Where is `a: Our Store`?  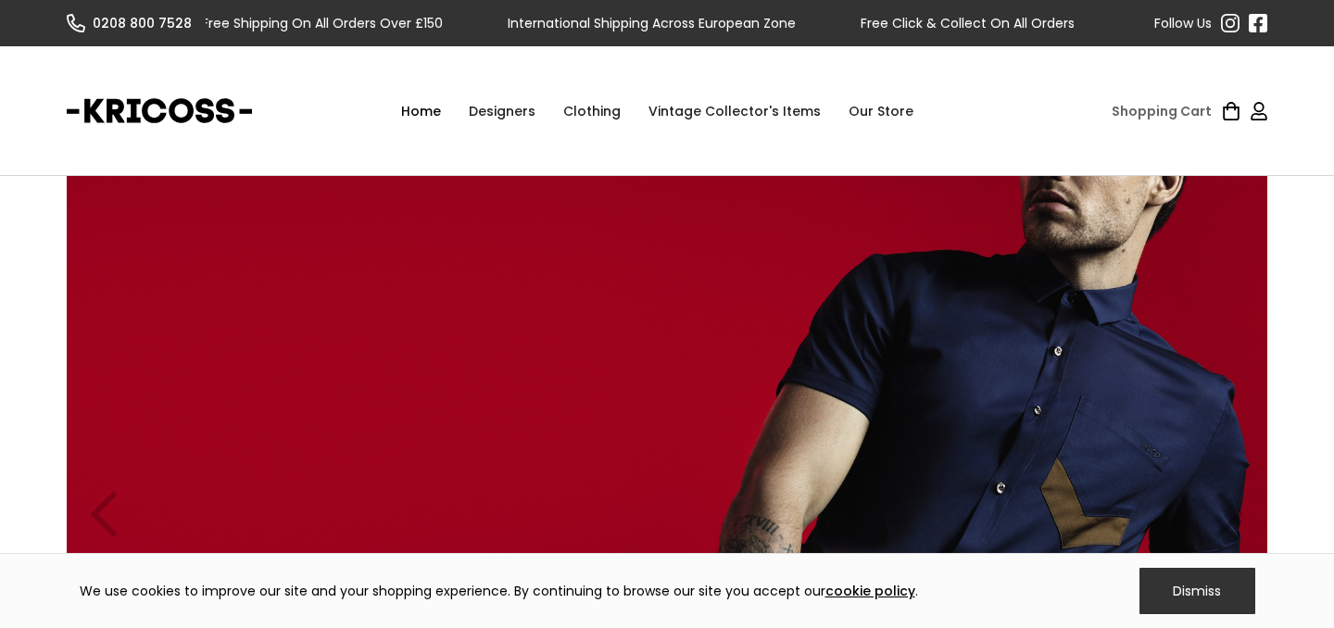 a: Our Store is located at coordinates (881, 111).